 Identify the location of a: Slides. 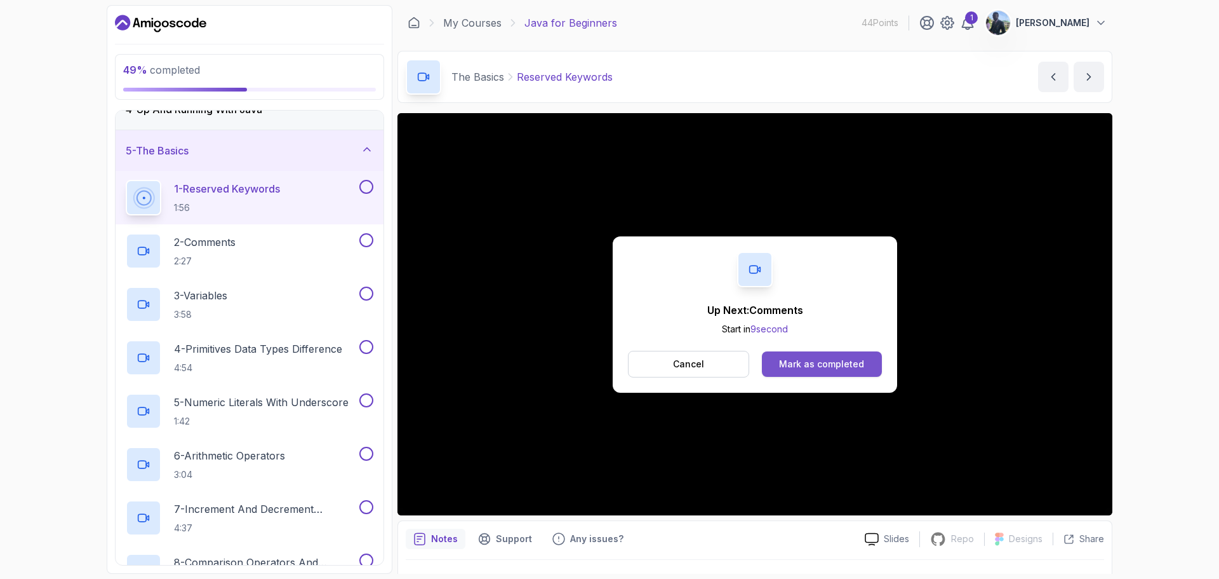
(887, 539).